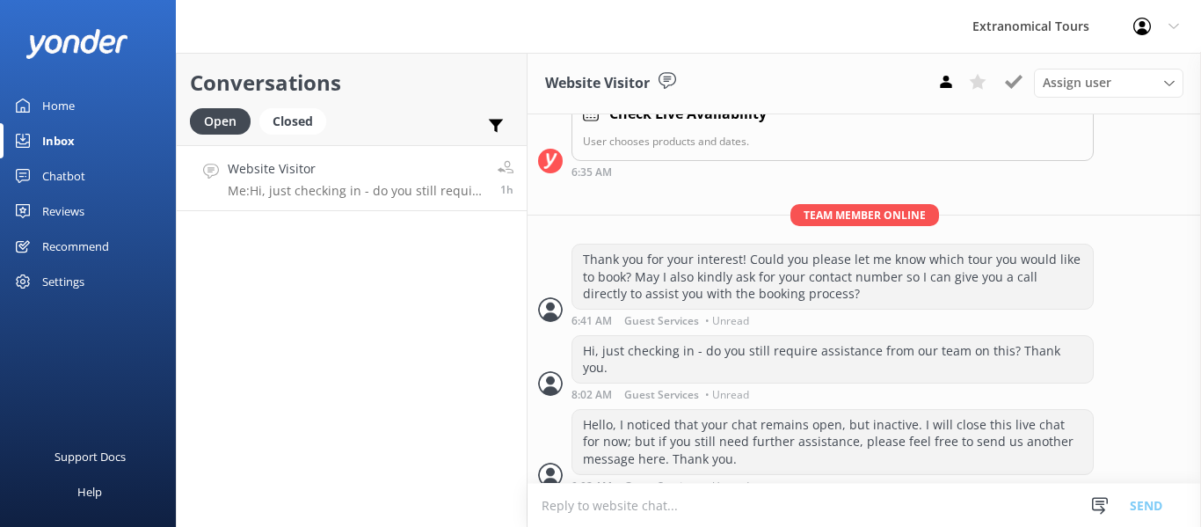 The height and width of the screenshot is (527, 1201). Describe the element at coordinates (356, 169) in the screenshot. I see `h4: Website Visitor` at that location.